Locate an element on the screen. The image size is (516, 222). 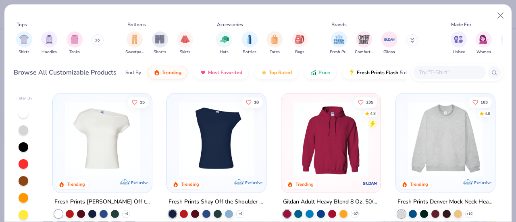
div: filter for Sweatpants is located at coordinates (135, 43).